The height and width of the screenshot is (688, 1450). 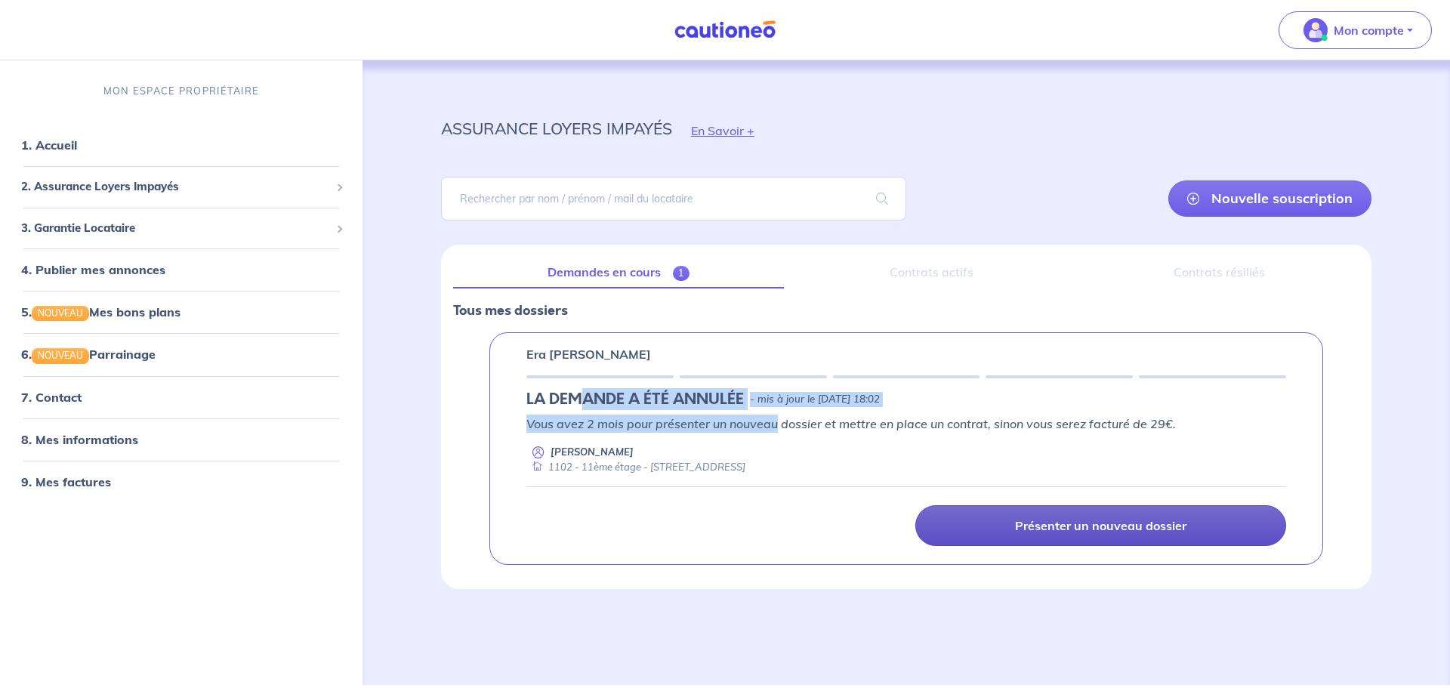 What do you see at coordinates (181, 270) in the screenshot?
I see `div: 4. Publier mes annonces` at bounding box center [181, 270].